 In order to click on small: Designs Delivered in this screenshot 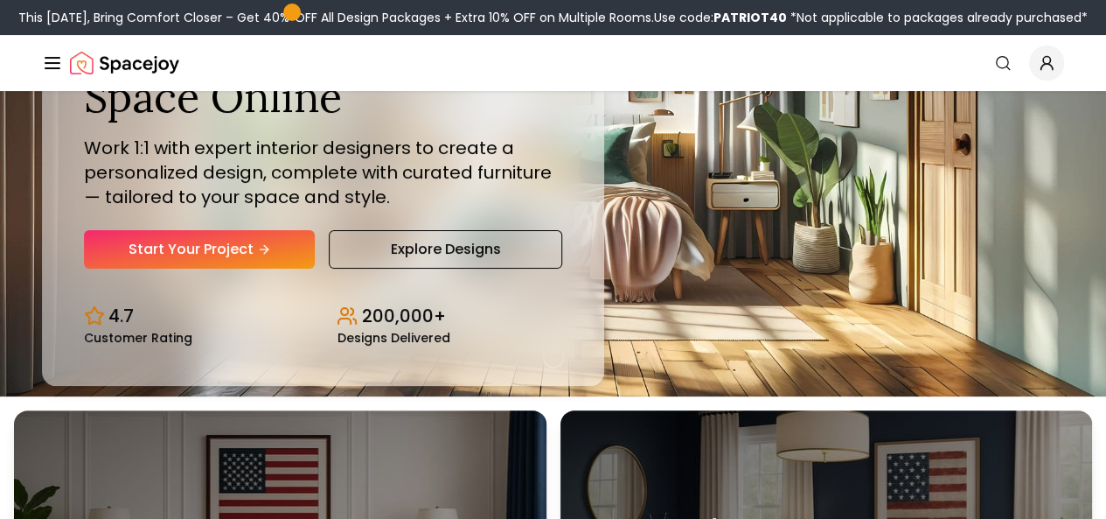, I will do `click(393, 338)`.